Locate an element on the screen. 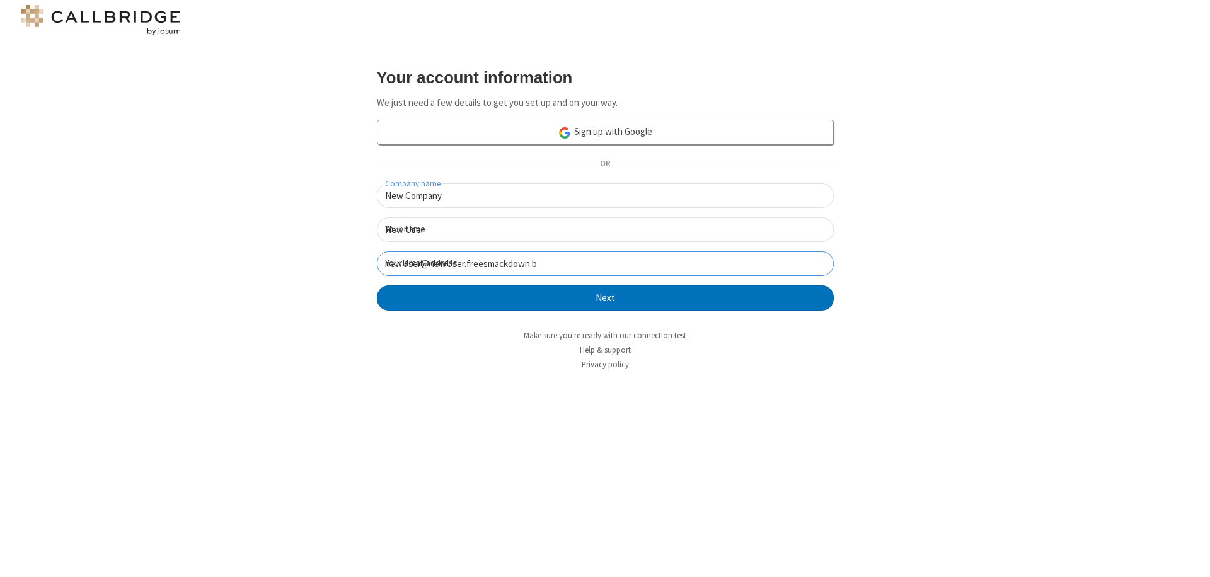 The width and height of the screenshot is (1210, 577). h3: Your account information is located at coordinates (605, 78).